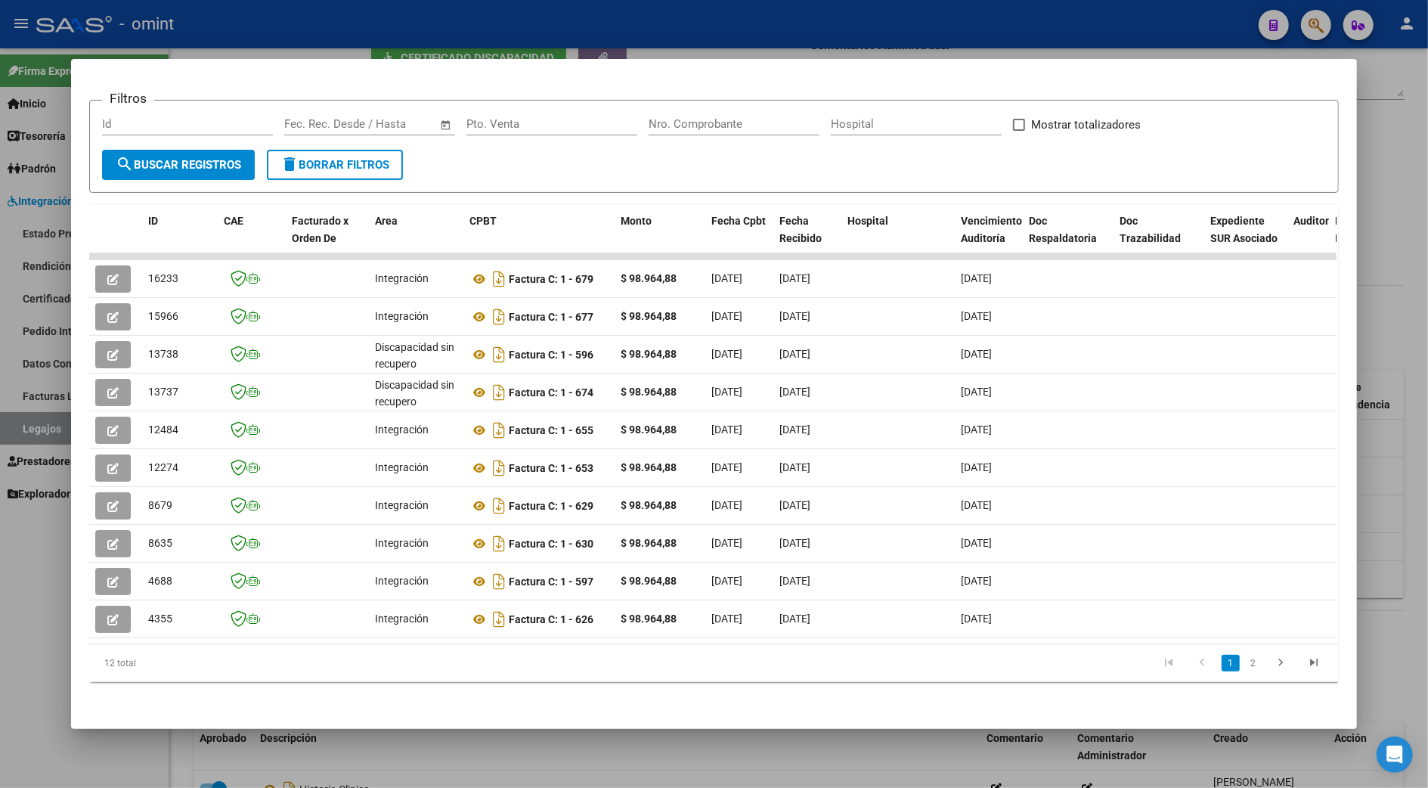 This screenshot has height=788, width=1428. What do you see at coordinates (160, 619) in the screenshot?
I see `span: 4355` at bounding box center [160, 619].